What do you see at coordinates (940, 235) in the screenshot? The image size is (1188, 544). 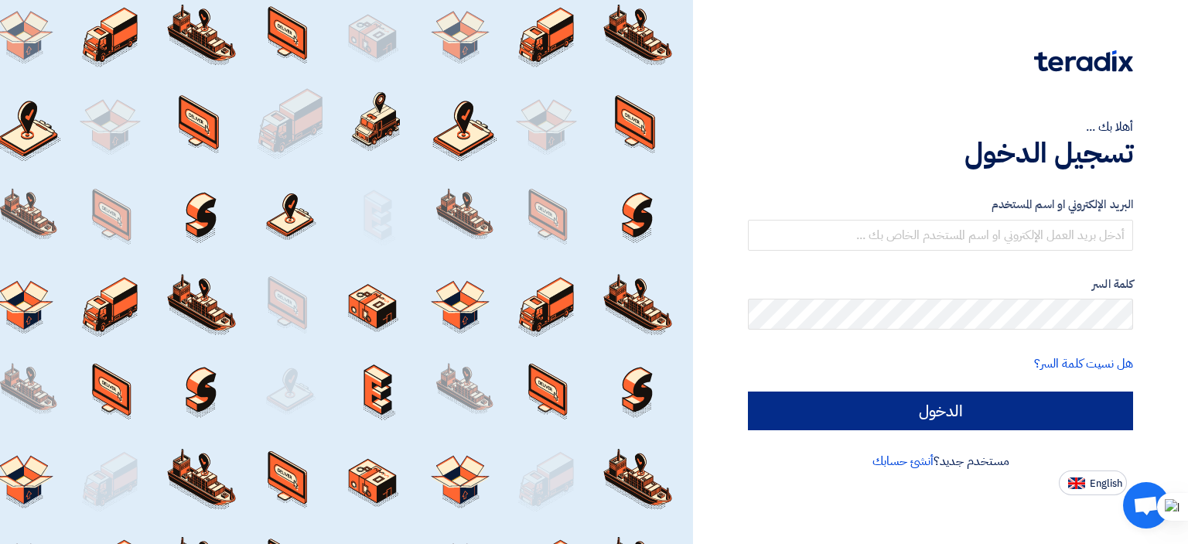 I see `input: أدخل بريد العمل الإلكتروني او اسم المستخدم الخاص بك ...` at bounding box center [940, 235].